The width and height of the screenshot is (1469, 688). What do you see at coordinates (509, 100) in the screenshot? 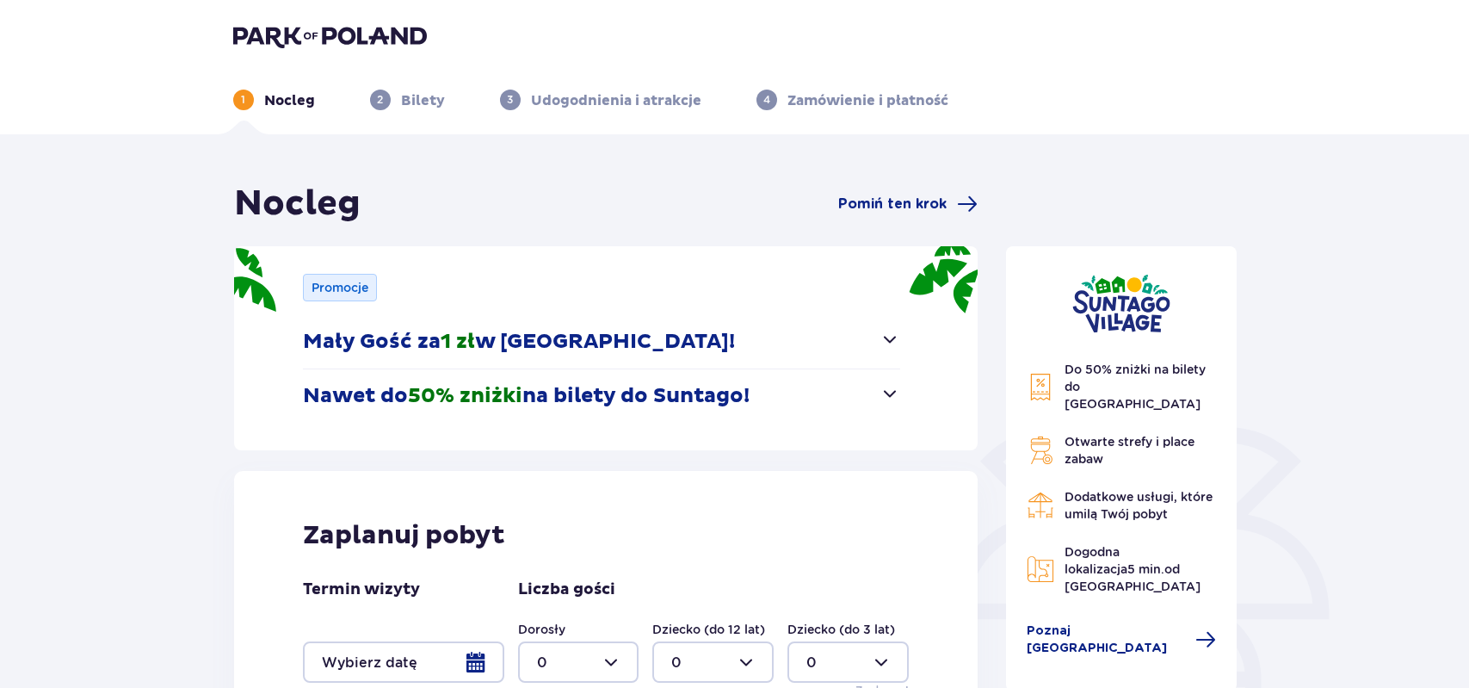
I see `p: 3` at bounding box center [509, 100].